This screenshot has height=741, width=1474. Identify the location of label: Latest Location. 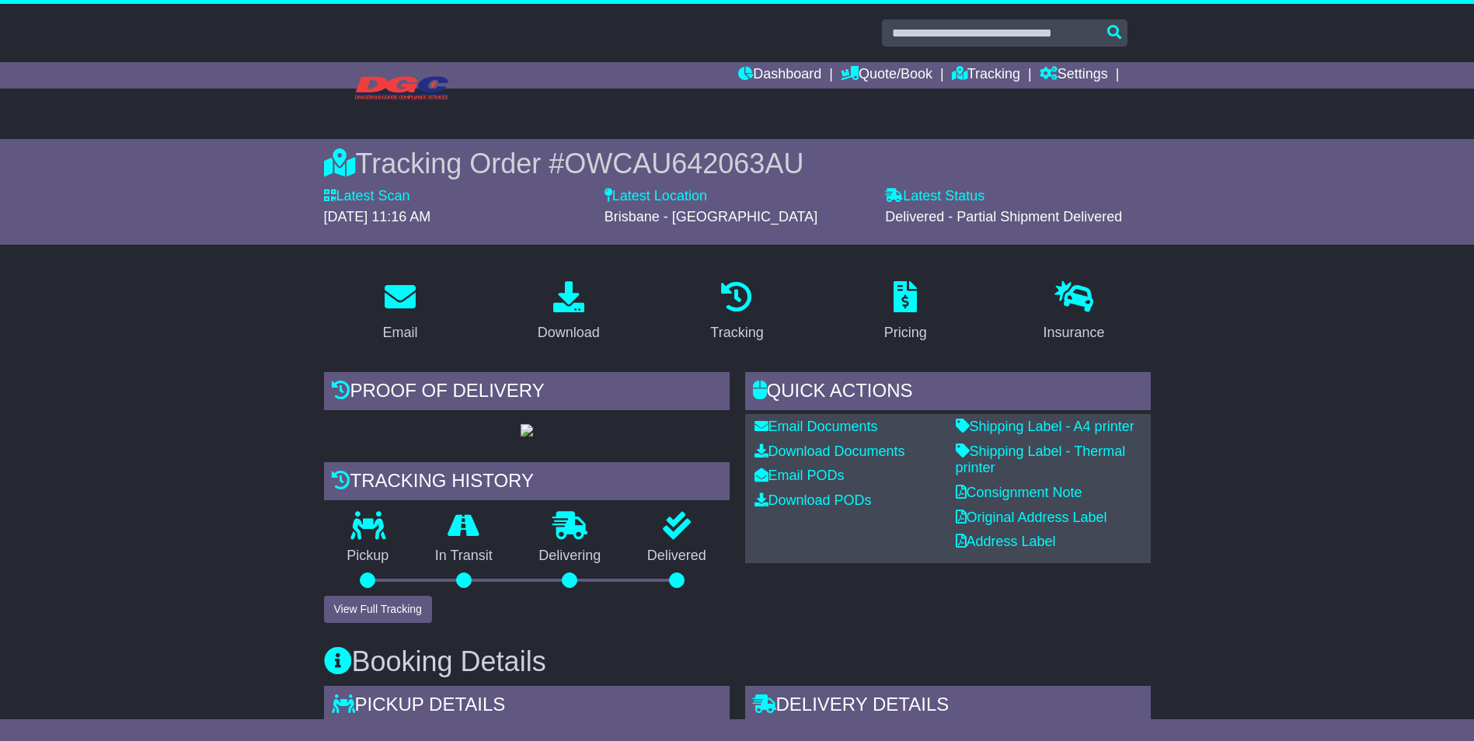
(656, 197).